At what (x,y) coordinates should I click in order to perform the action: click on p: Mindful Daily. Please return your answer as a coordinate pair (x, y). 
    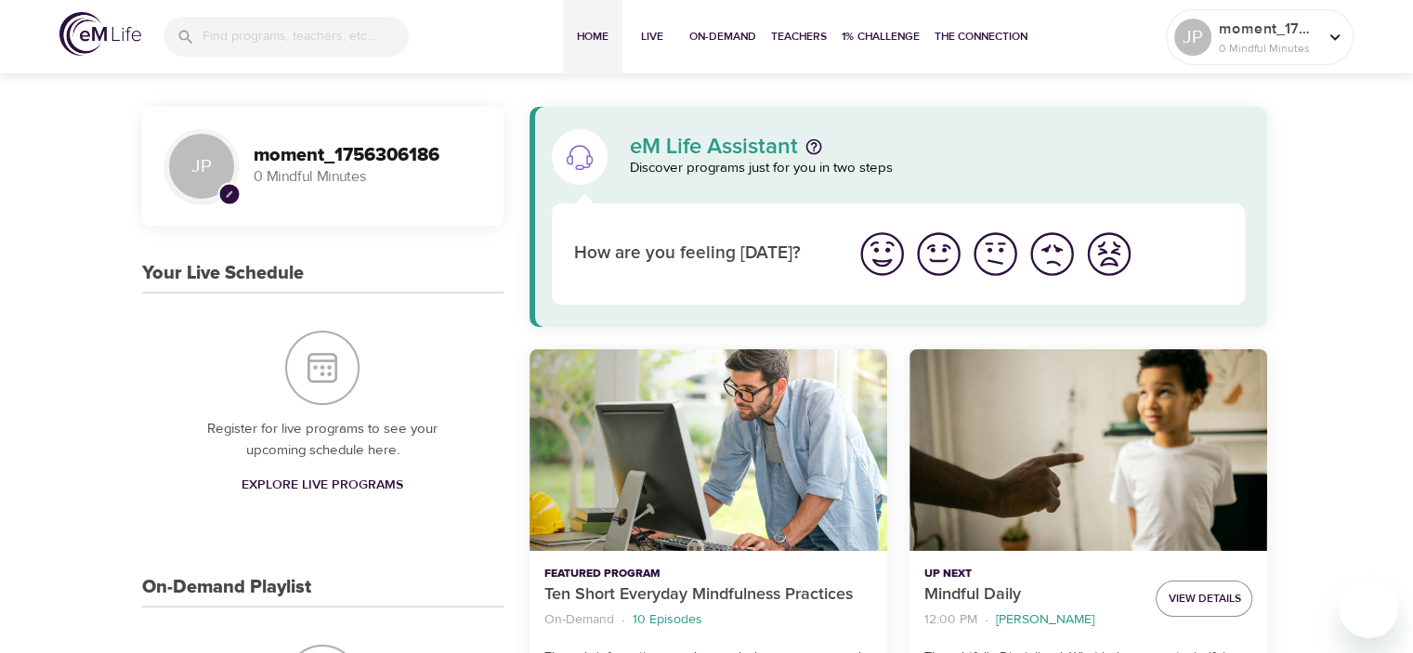
    Looking at the image, I should click on (1032, 595).